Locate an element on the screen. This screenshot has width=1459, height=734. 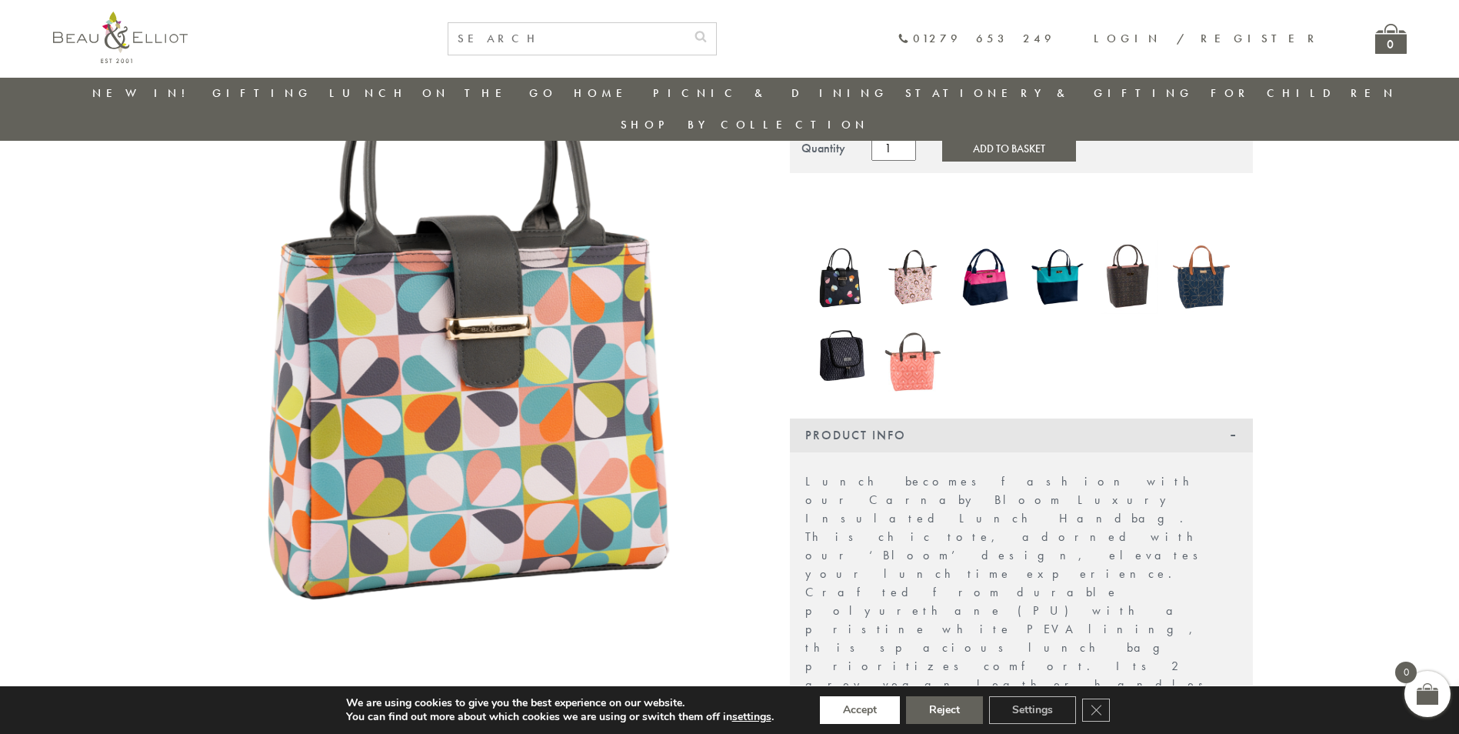
a: For Children is located at coordinates (1303, 93).